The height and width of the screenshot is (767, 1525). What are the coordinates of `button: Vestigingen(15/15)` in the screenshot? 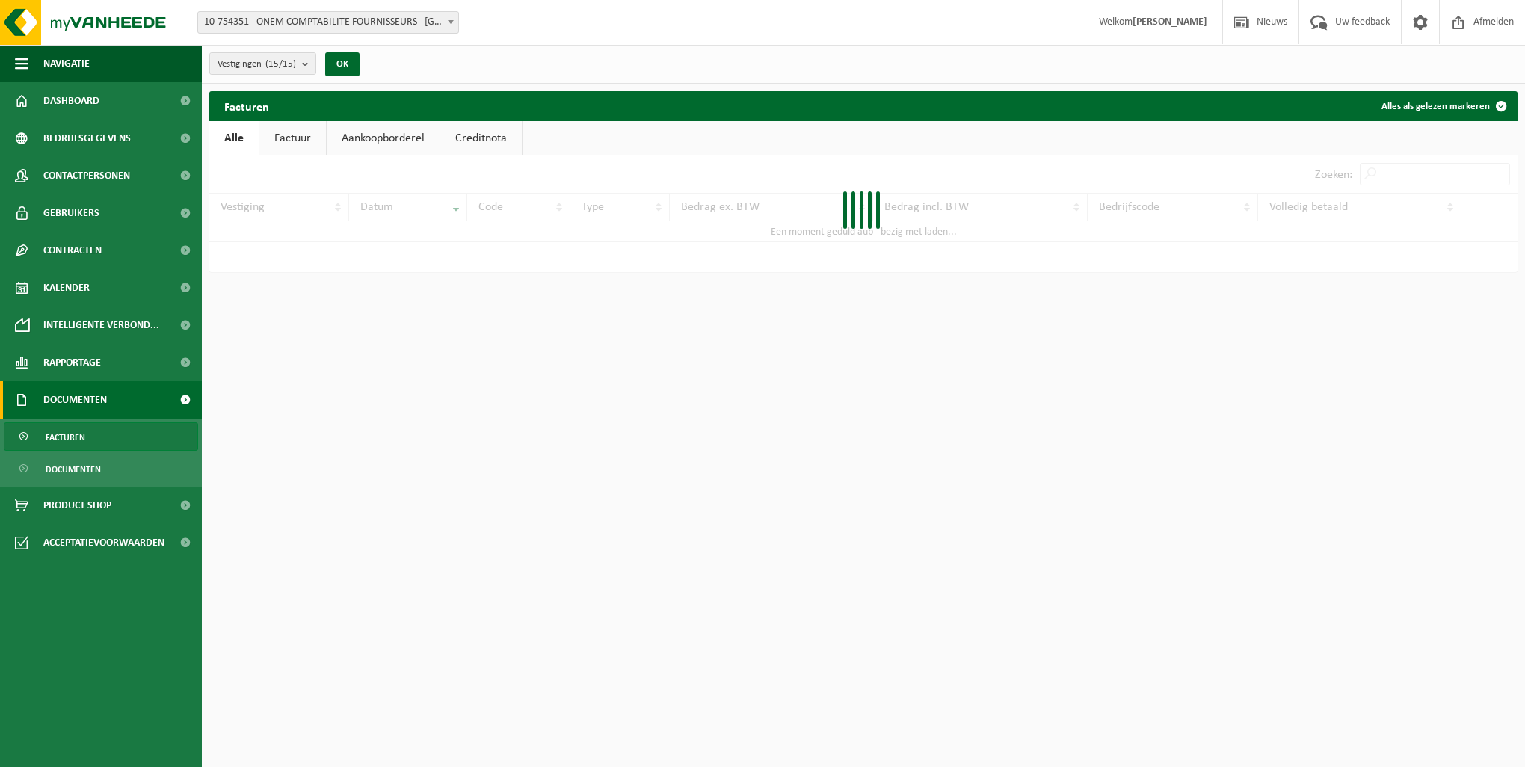 It's located at (262, 64).